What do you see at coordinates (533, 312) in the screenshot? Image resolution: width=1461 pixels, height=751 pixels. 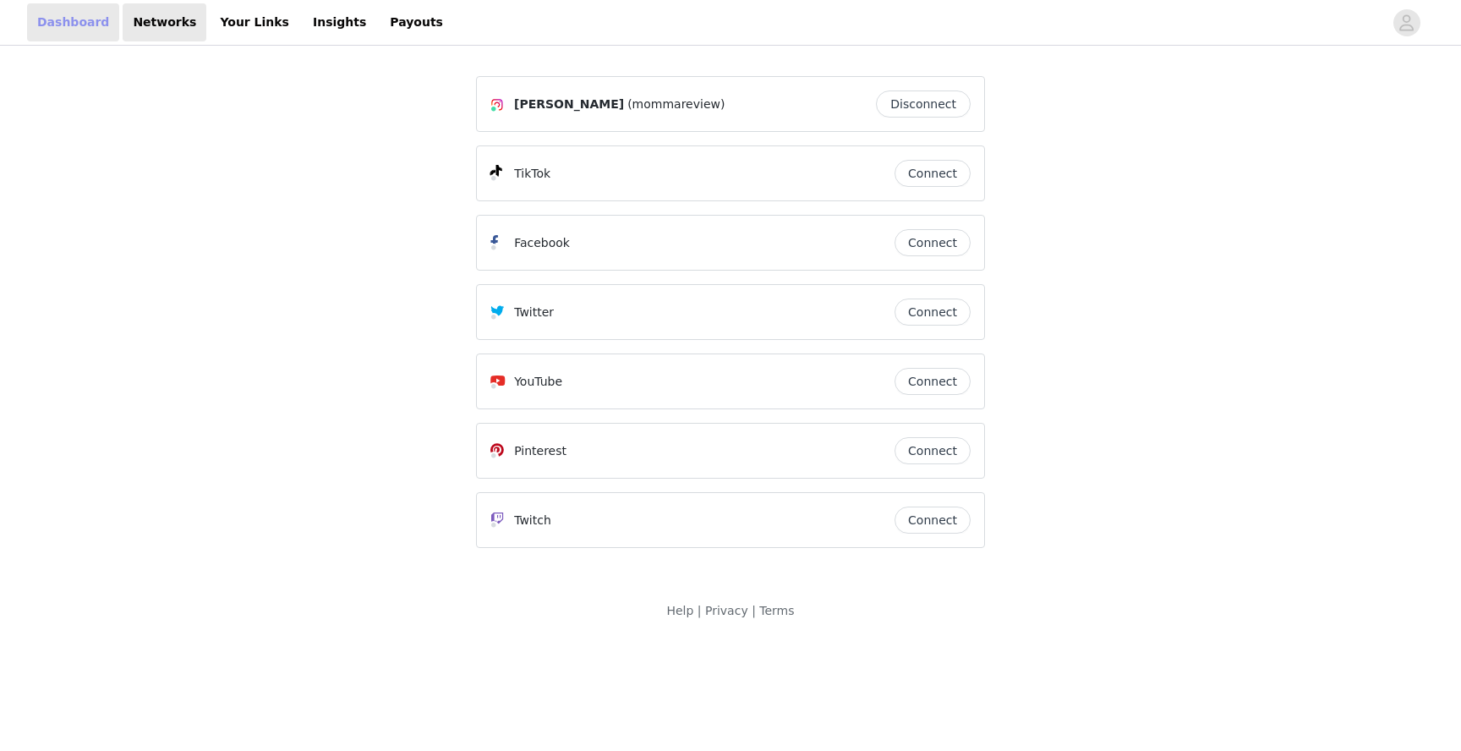 I see `p: Twitter` at bounding box center [533, 312].